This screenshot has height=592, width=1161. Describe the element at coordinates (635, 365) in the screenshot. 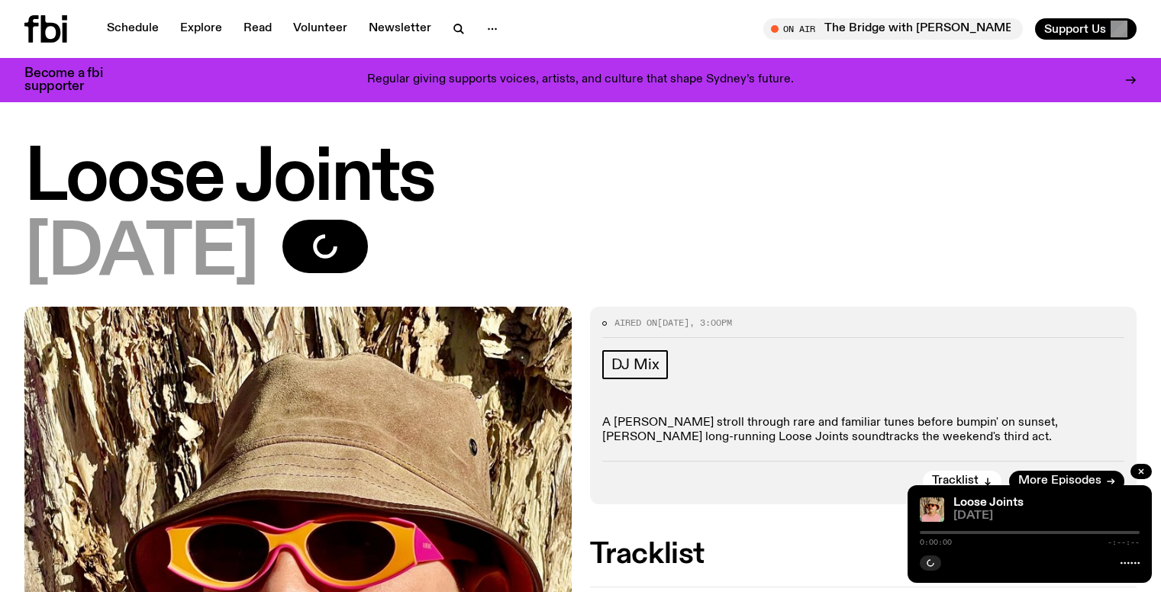

I see `span: DJ Mix` at that location.